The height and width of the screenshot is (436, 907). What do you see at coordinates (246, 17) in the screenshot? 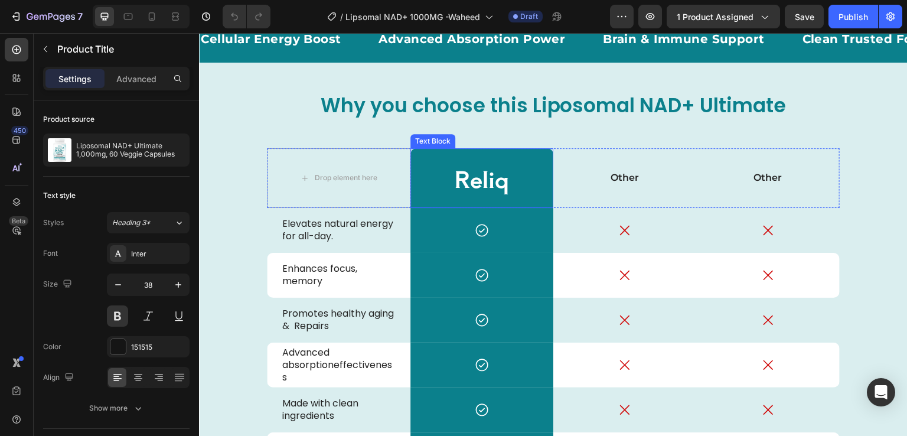
I see `div: Undo/Redo` at bounding box center [246, 17].